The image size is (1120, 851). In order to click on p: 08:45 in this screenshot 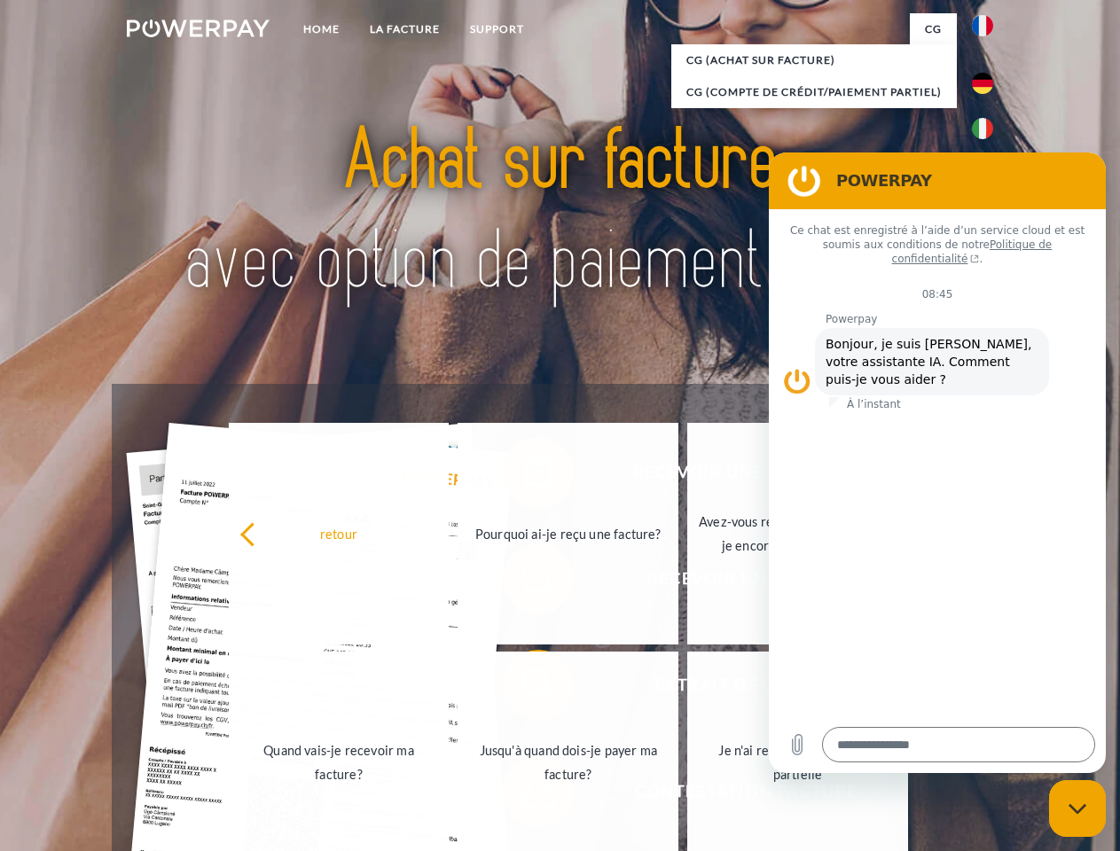, I will do `click(168, 142)`.